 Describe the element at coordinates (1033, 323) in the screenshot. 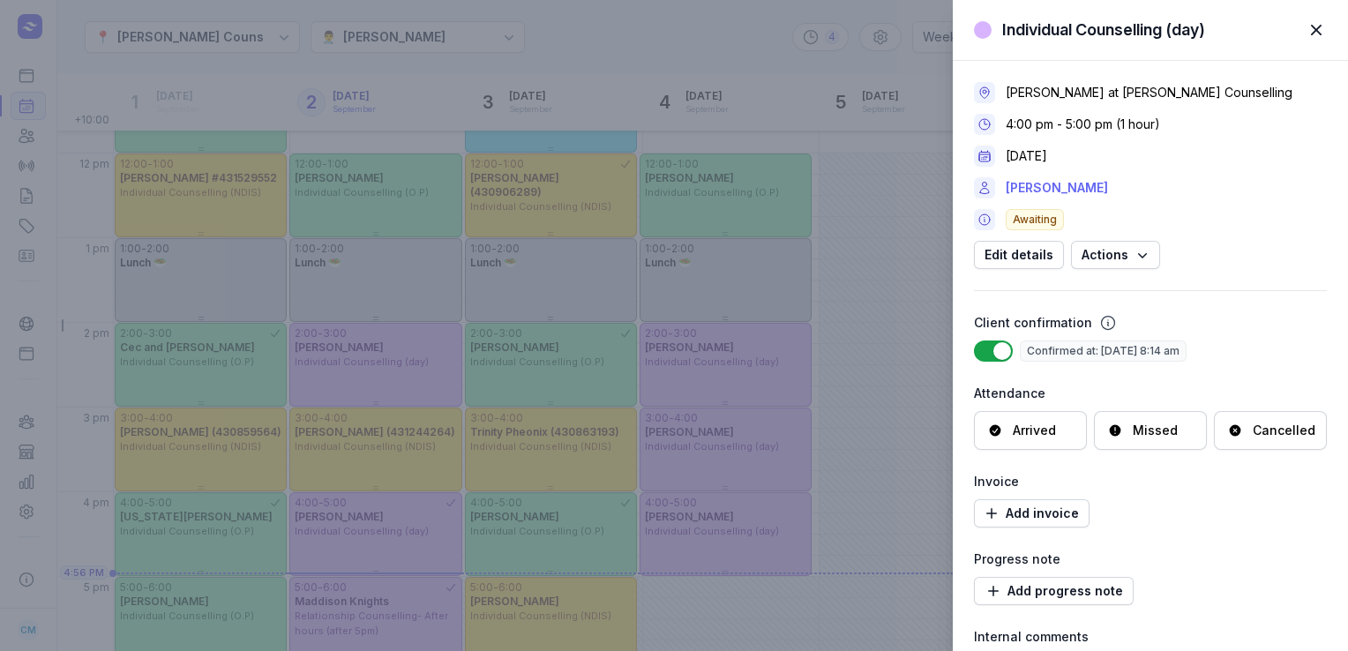

I see `div: Client confirmation` at that location.